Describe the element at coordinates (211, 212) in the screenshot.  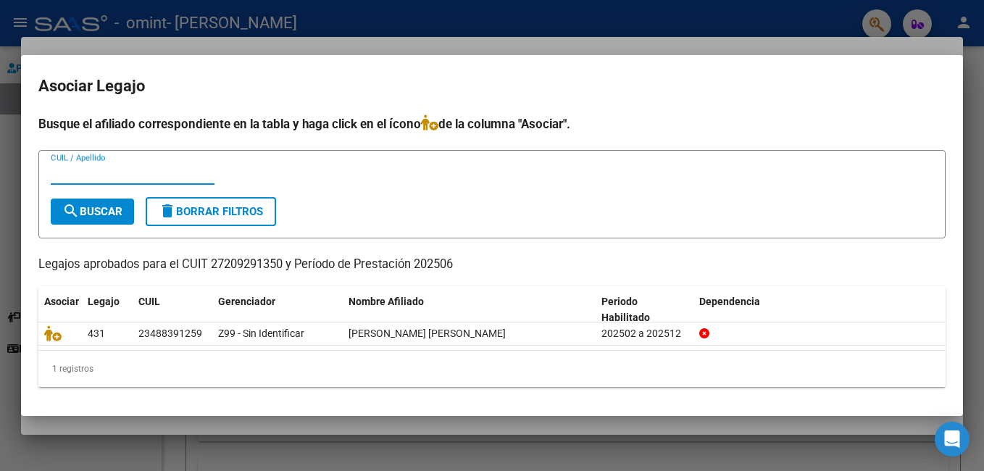
I see `button: Borrar Filtros` at that location.